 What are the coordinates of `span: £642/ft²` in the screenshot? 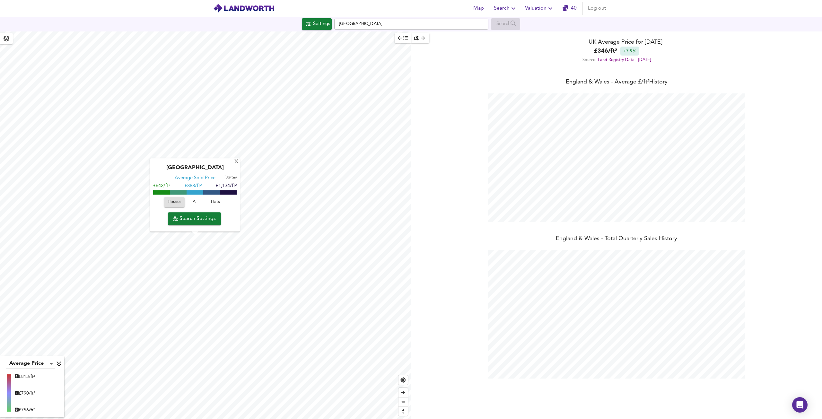 It's located at (161, 186).